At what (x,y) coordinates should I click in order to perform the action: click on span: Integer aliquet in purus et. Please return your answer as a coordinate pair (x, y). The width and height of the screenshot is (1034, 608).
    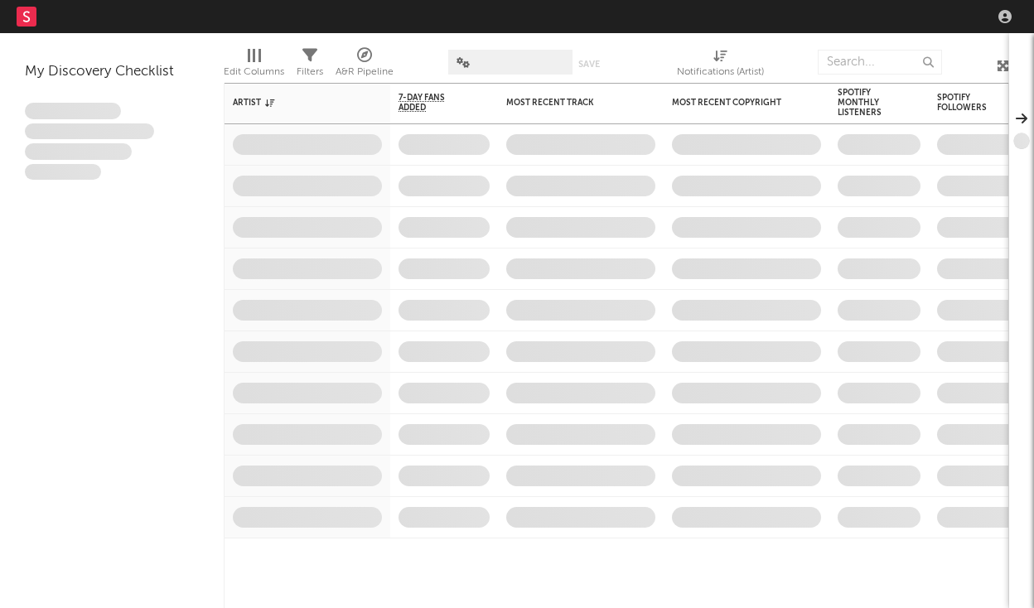
    Looking at the image, I should click on (89, 132).